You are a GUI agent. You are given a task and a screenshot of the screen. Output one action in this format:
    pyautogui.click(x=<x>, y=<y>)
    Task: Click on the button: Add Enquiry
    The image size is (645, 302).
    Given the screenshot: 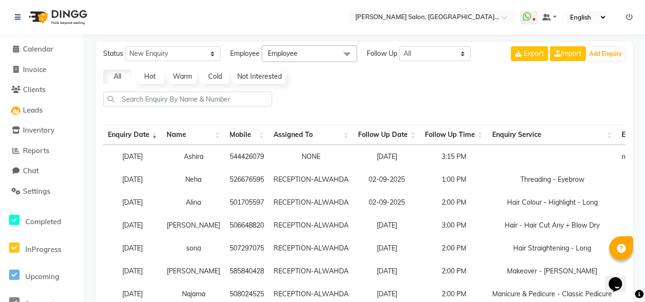 What is the action you would take?
    pyautogui.click(x=605, y=54)
    